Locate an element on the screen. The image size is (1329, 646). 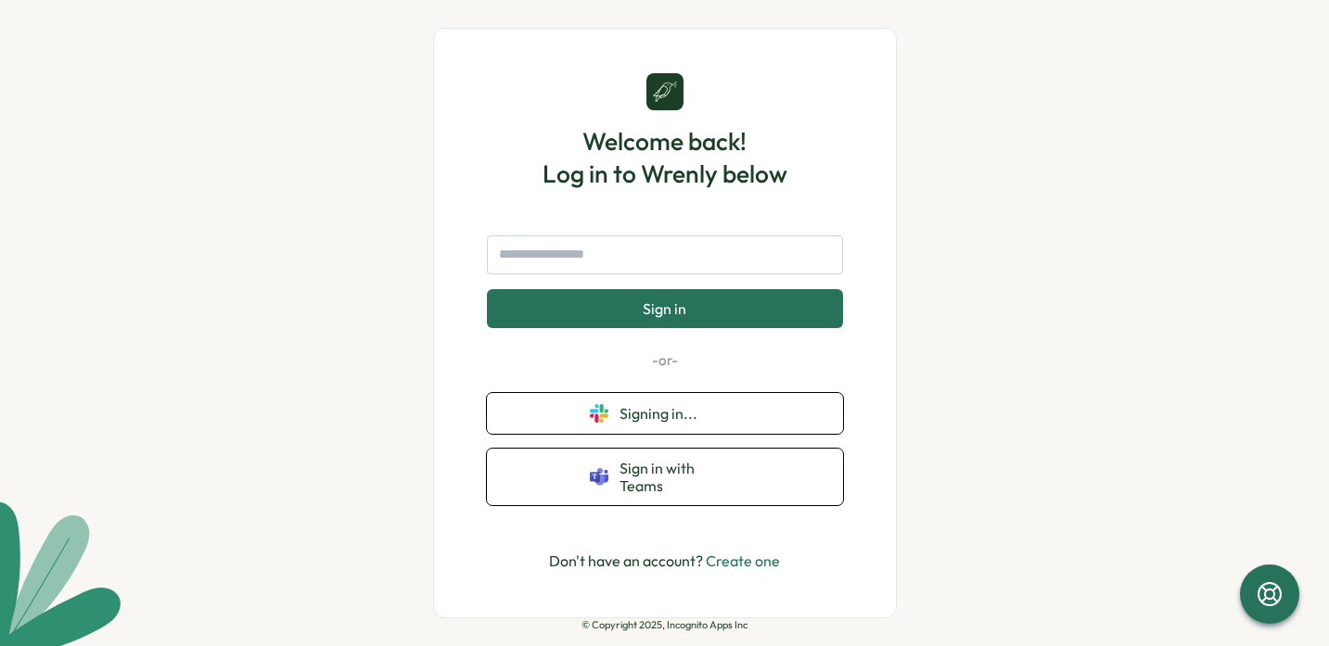
span: Sign in with Teams is located at coordinates (680, 477).